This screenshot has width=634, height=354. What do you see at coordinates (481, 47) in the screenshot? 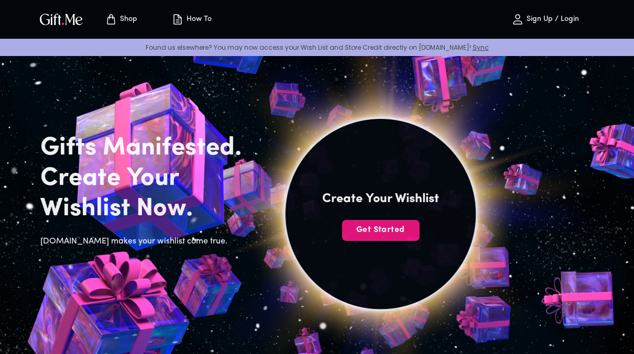
I see `a: Sync` at bounding box center [481, 47].